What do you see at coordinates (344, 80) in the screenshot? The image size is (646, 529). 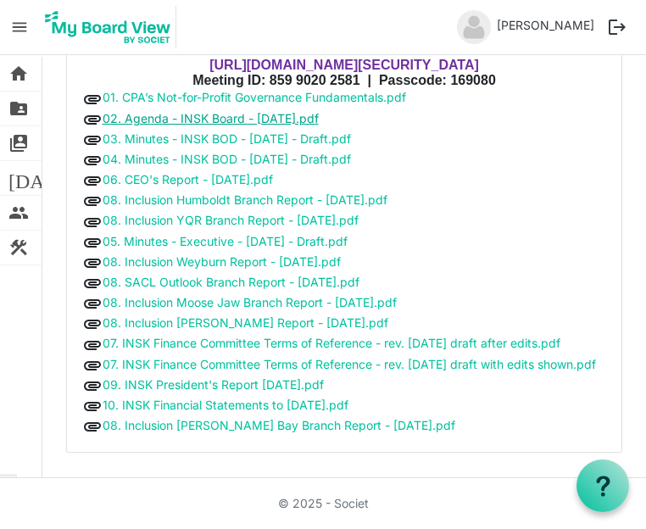 I see `span: Meeting ID: 859 9020 2581 | Passcode: 169080` at bounding box center [344, 80].